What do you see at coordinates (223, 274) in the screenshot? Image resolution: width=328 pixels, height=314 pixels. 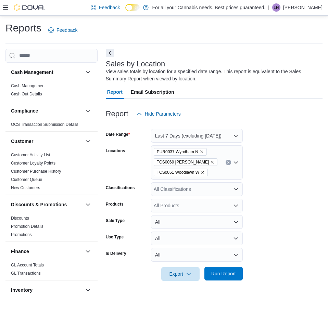 I see `span: Run Report` at bounding box center [223, 274].